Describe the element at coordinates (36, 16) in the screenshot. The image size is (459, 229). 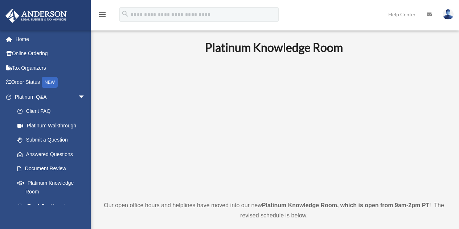
I see `img: Anderson Advisors Platinum Portal` at that location.